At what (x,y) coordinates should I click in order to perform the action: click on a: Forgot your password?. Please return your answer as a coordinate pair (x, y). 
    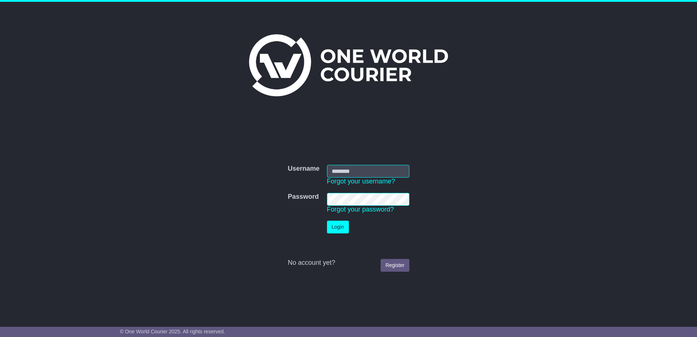
    Looking at the image, I should click on (361, 209).